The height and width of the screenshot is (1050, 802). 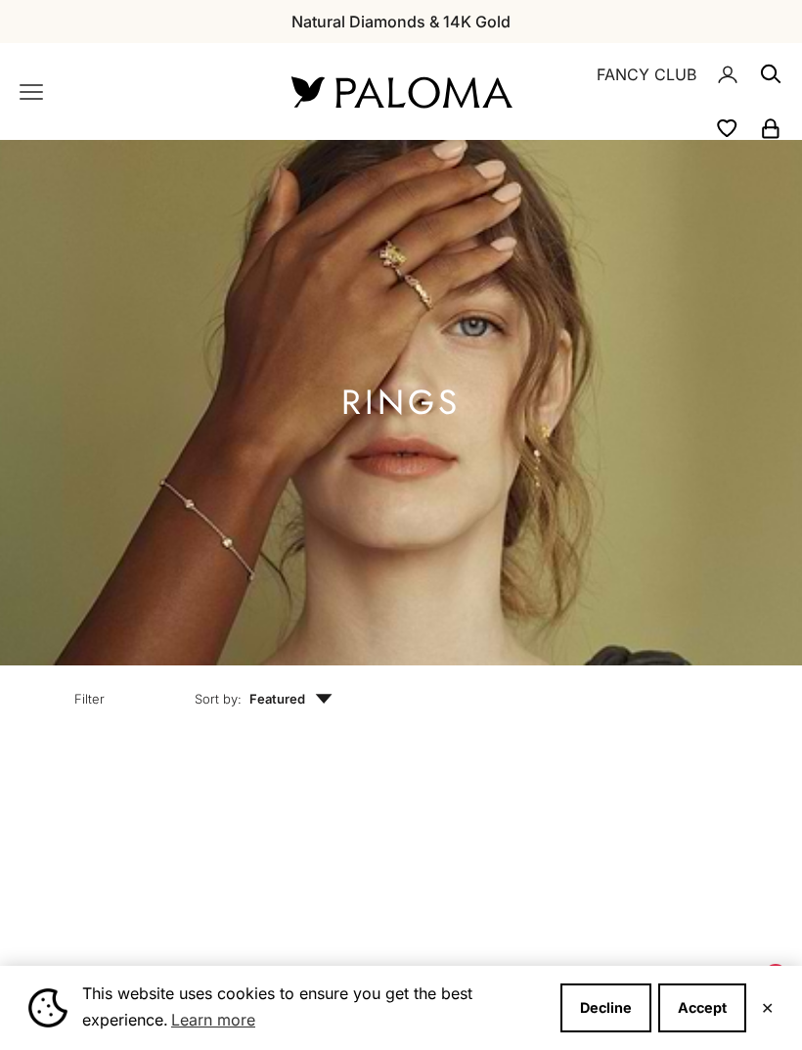 I want to click on span: Sort by:, so click(x=218, y=698).